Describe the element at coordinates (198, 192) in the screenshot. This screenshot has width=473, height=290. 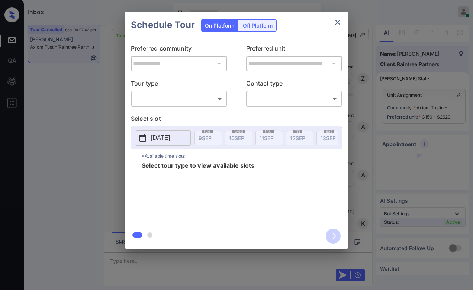
I see `span: Select tour type to view available slots` at that location.